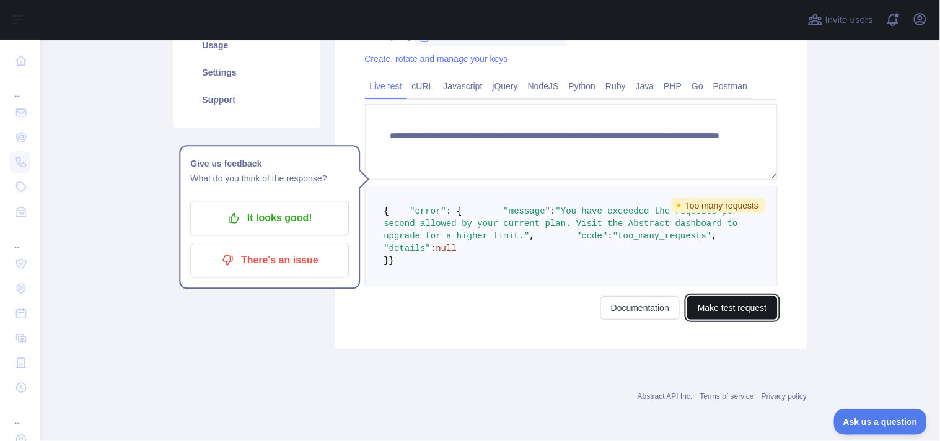 The image size is (940, 441). What do you see at coordinates (270, 219) in the screenshot?
I see `button: It looks good!` at bounding box center [270, 219].